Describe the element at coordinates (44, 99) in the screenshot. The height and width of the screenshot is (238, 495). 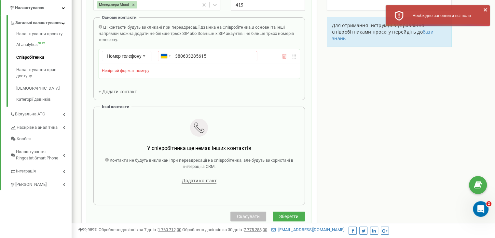
I see `a: Категорії дзвінків` at that location.